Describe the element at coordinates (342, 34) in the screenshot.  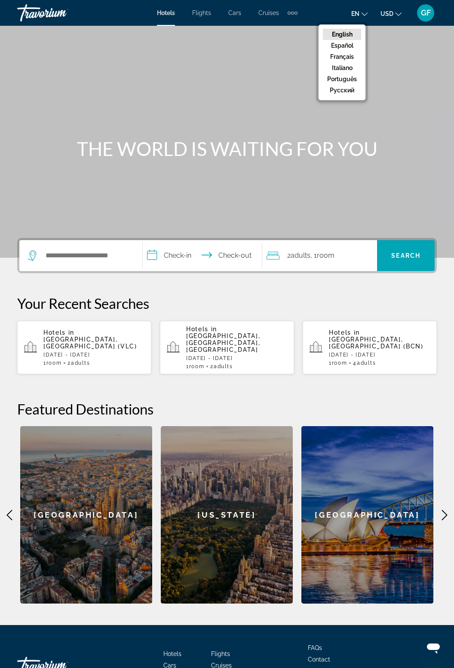
I see `button: English` at that location.